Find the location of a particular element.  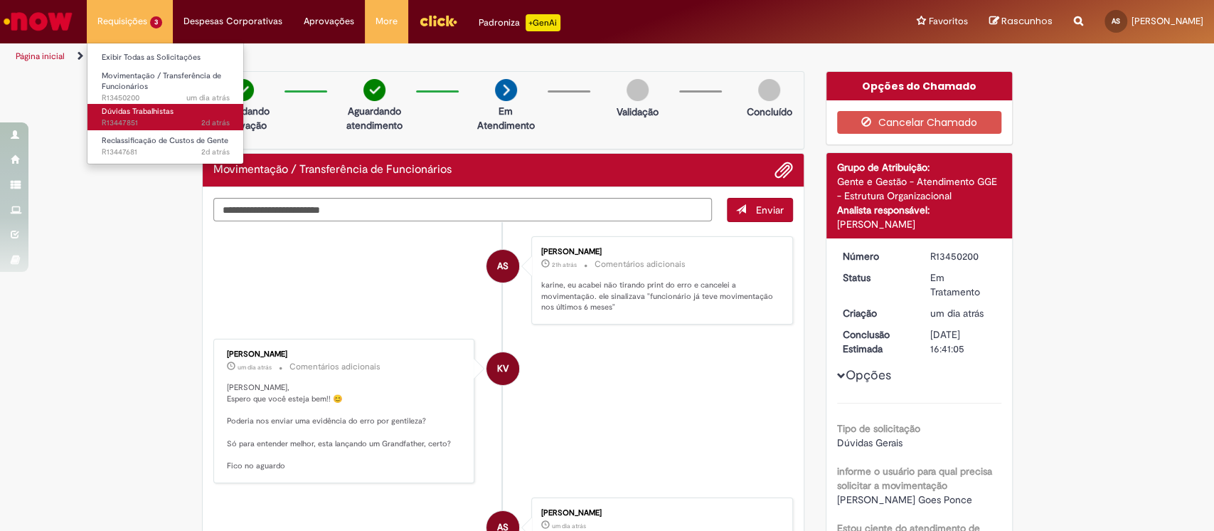

span: R13447851 is located at coordinates (166, 123).